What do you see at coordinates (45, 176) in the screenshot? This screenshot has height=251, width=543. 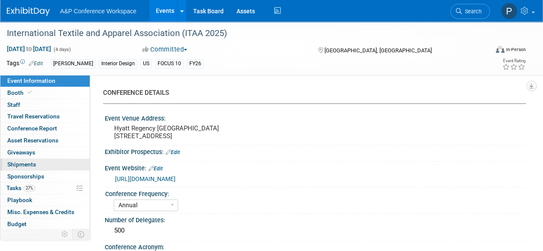 I see `a: Sponsorships` at bounding box center [45, 176].